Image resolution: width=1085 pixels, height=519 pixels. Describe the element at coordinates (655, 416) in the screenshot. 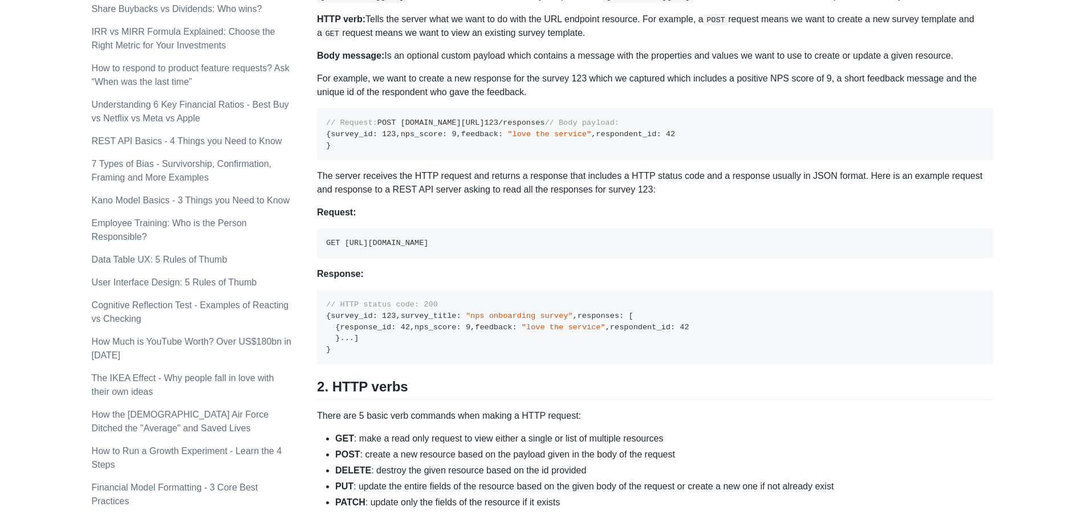

I see `p: There are 5 basic verb commands when making a HTTP request:` at that location.